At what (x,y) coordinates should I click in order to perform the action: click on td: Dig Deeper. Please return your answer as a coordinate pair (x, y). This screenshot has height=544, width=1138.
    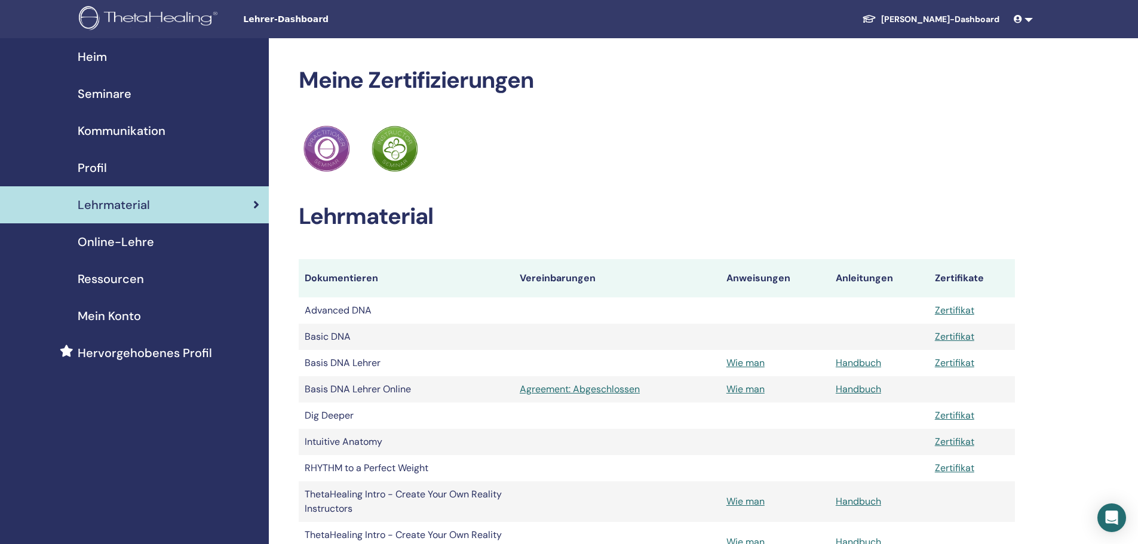
    Looking at the image, I should click on (406, 416).